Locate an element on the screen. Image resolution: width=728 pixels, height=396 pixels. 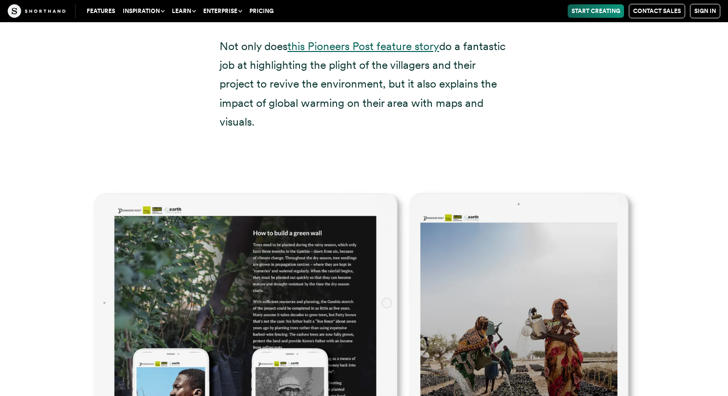
a: Start Creating is located at coordinates (596, 11).